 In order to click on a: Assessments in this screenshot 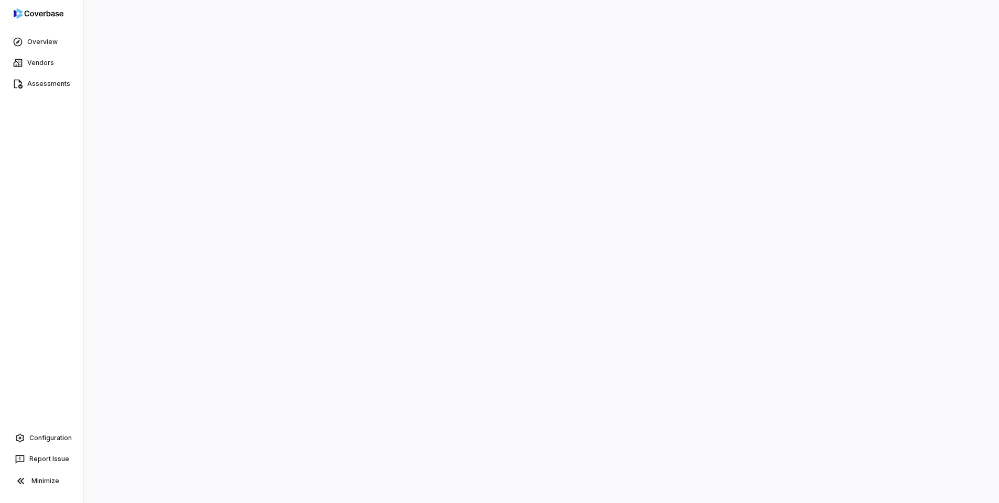, I will do `click(41, 84)`.